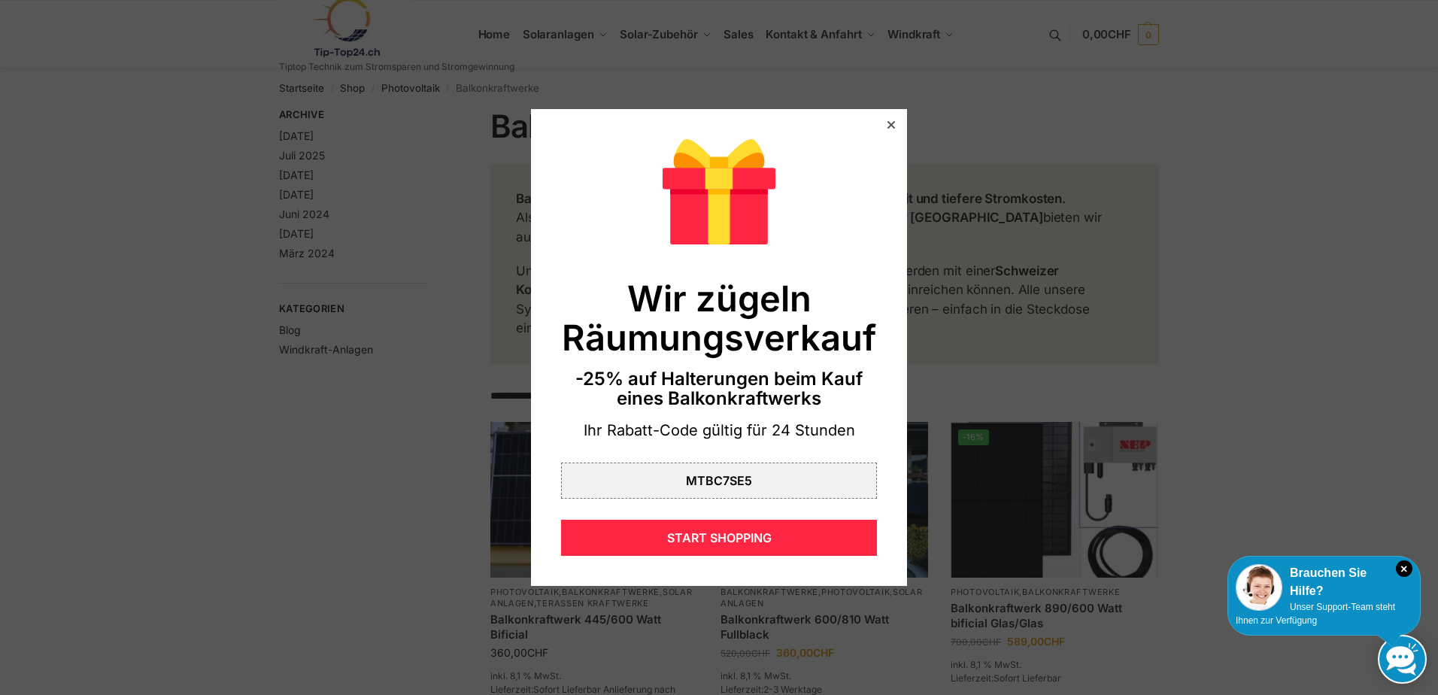  I want to click on div: Brauchen Sie Hilfe?, so click(1324, 582).